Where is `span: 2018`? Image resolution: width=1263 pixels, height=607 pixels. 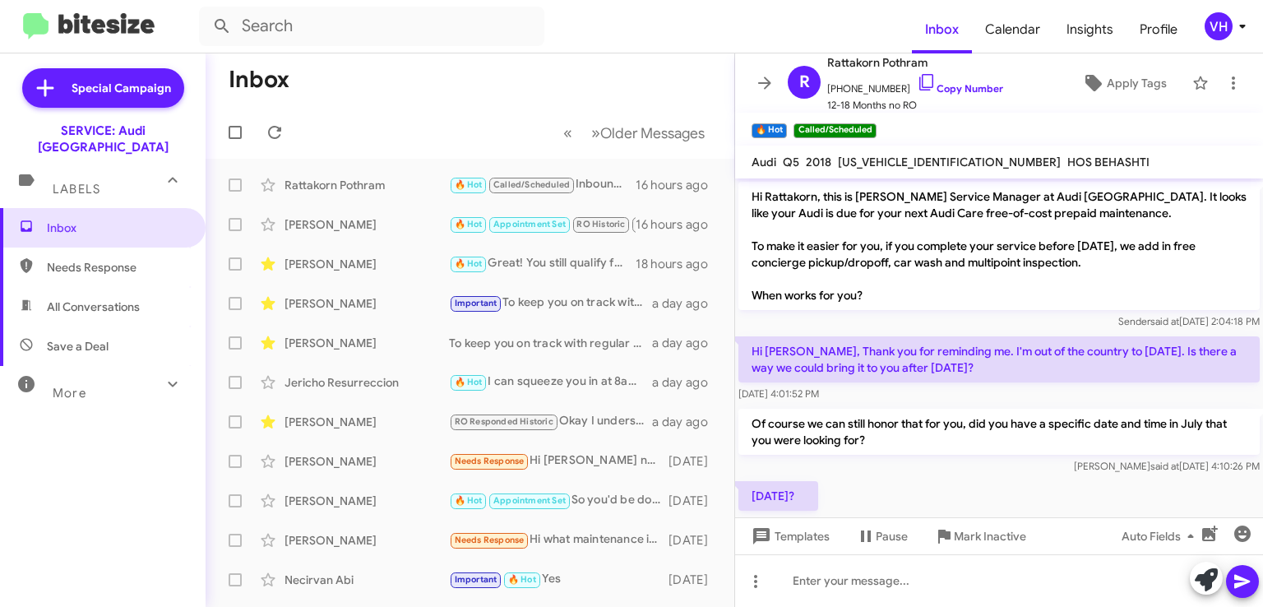 span: 2018 is located at coordinates (818, 162).